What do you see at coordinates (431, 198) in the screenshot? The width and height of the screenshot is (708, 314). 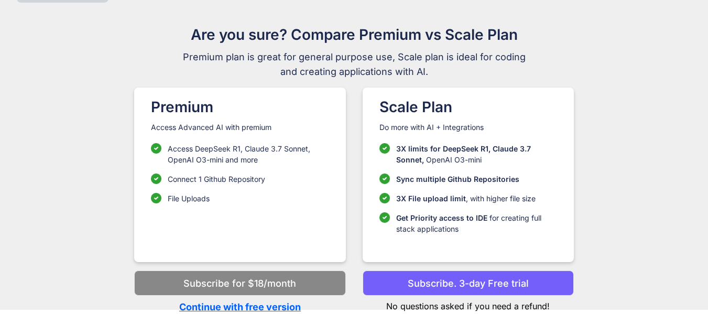 I see `span: 3X File upload limit` at bounding box center [431, 198].